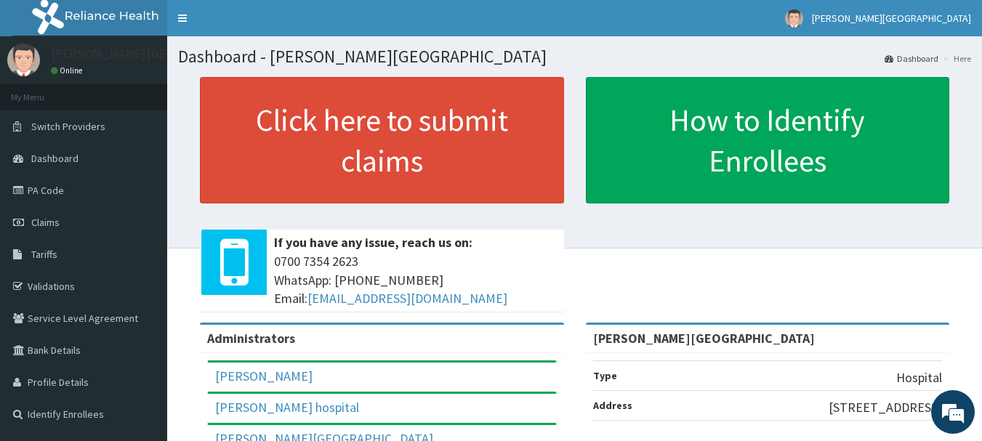  I want to click on a: Click here to submit claims, so click(382, 140).